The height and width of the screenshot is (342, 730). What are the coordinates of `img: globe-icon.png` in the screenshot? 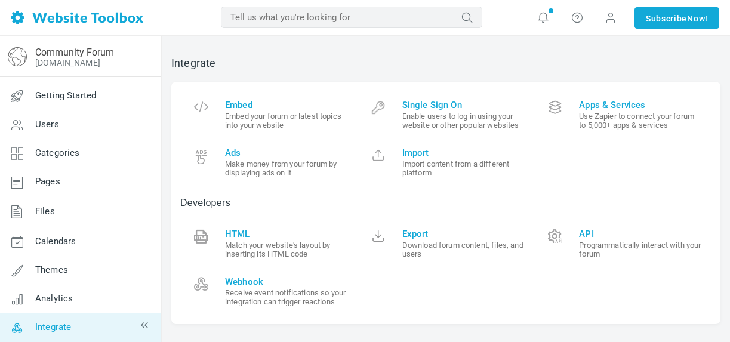 It's located at (17, 57).